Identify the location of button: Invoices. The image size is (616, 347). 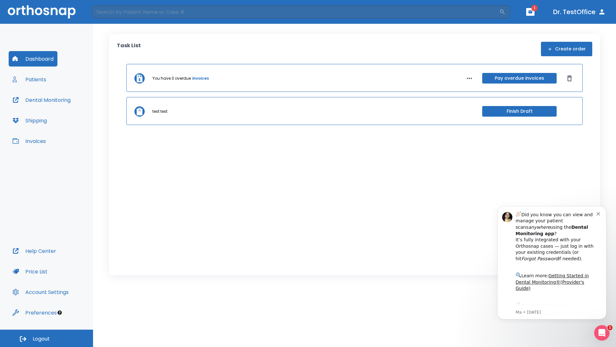
(29, 141).